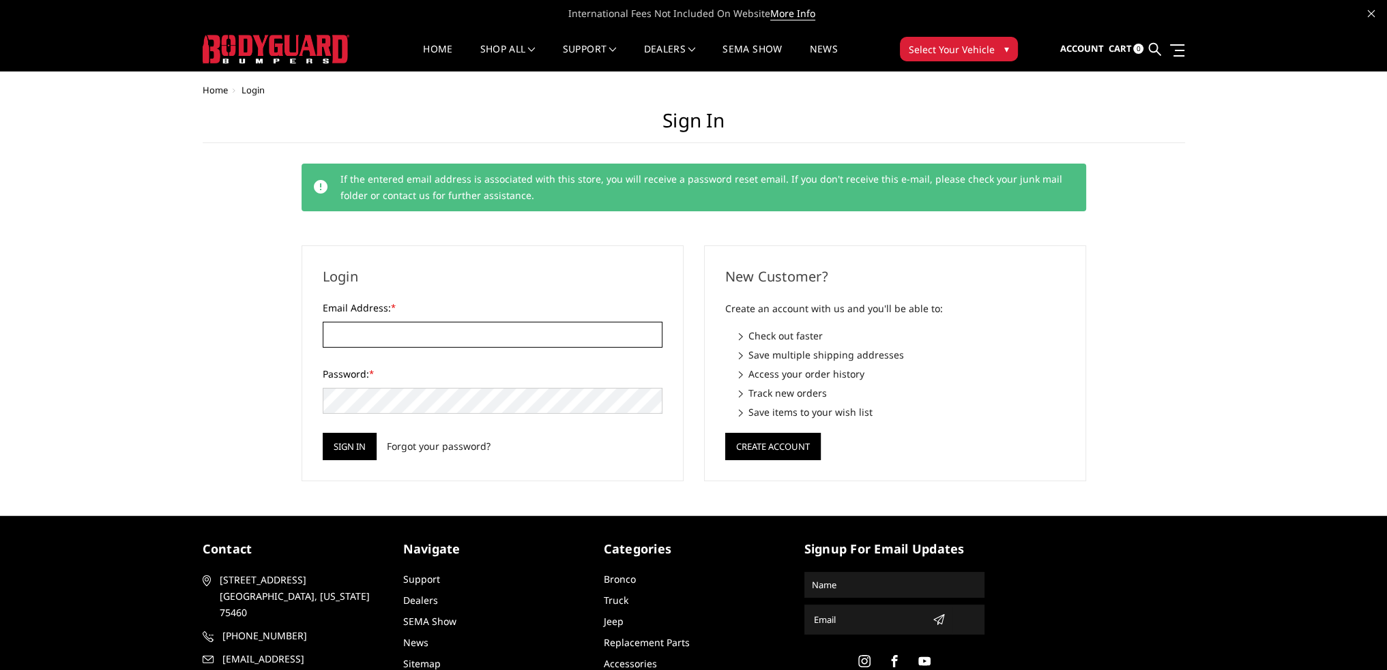 The image size is (1387, 670). I want to click on span: Account, so click(1081, 48).